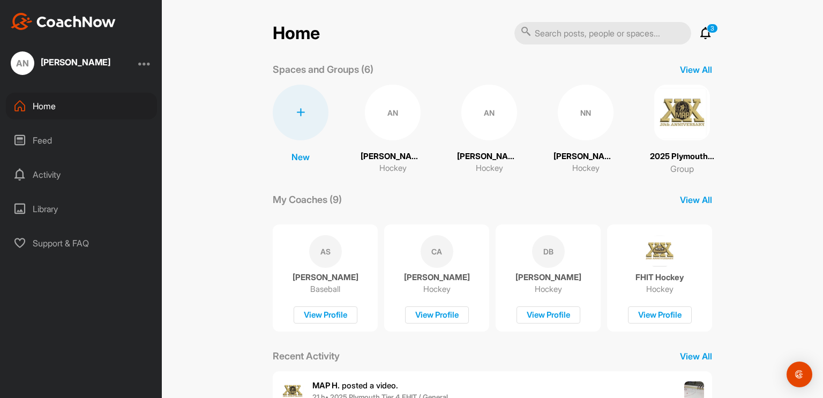 This screenshot has height=398, width=823. What do you see at coordinates (306, 356) in the screenshot?
I see `p: Recent Activity` at bounding box center [306, 356].